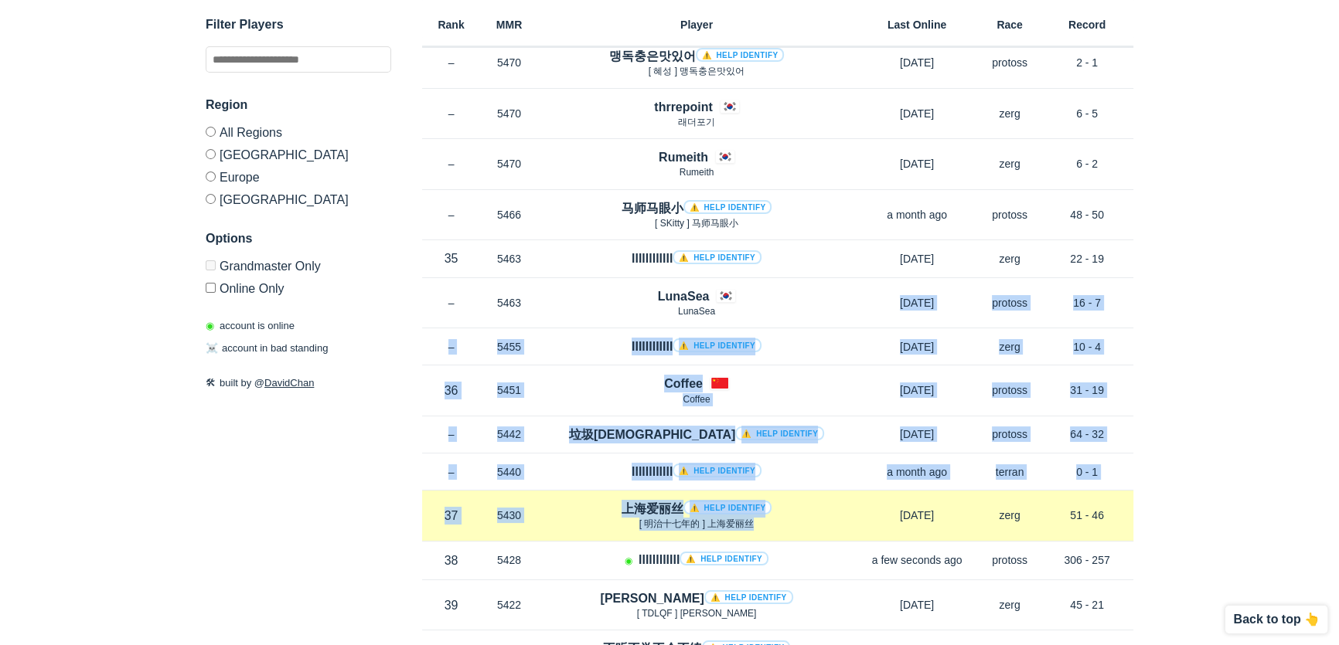  What do you see at coordinates (267, 349) in the screenshot?
I see `p: account in bad standing` at bounding box center [267, 349].